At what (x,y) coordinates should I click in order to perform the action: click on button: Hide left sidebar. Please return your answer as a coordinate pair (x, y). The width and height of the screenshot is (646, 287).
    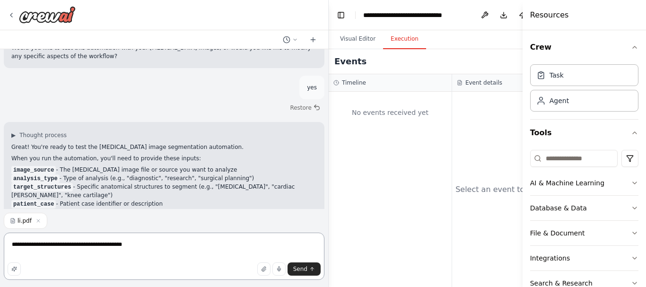
    Looking at the image, I should click on (341, 15).